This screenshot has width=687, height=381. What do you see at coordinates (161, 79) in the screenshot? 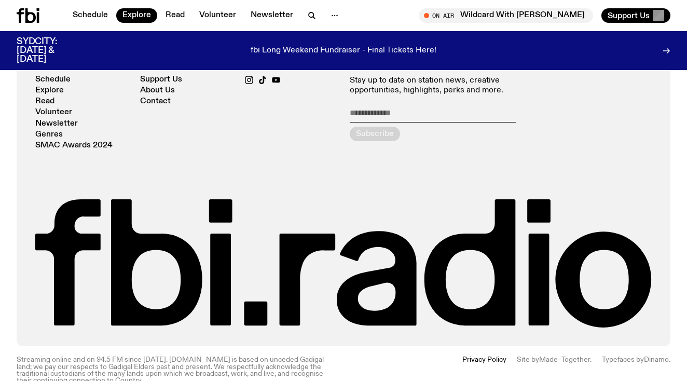
I see `a: Support Us` at bounding box center [161, 79].